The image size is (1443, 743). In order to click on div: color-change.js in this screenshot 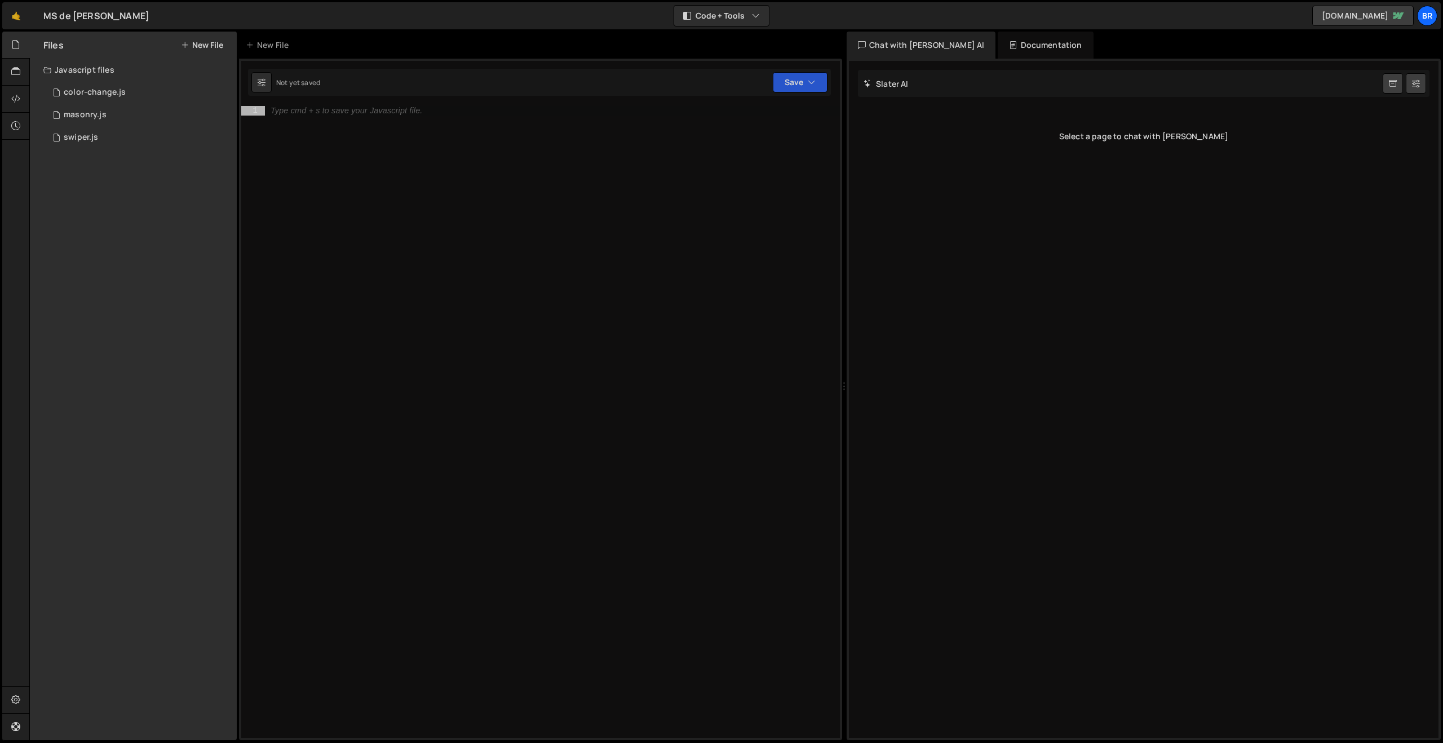, I will do `click(95, 92)`.